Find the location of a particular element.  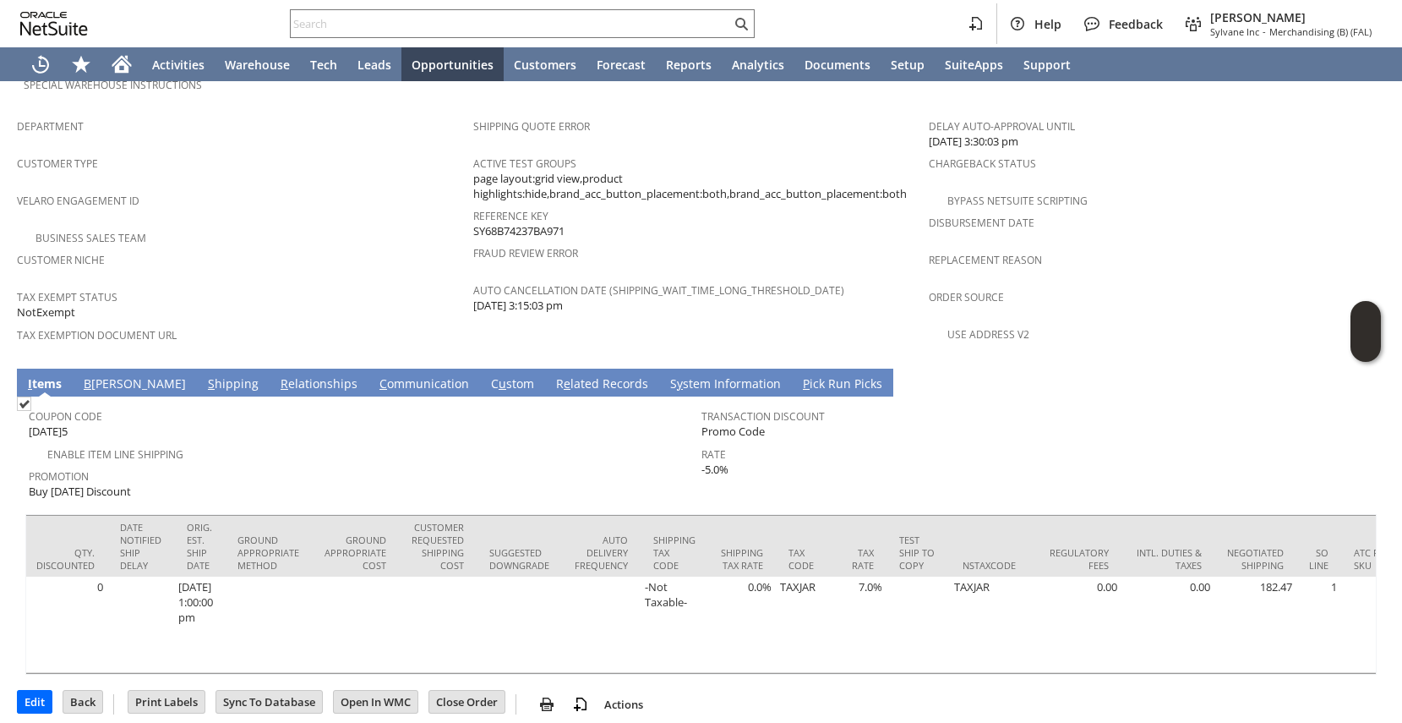

div: Suggested Downgrade is located at coordinates (519, 559).